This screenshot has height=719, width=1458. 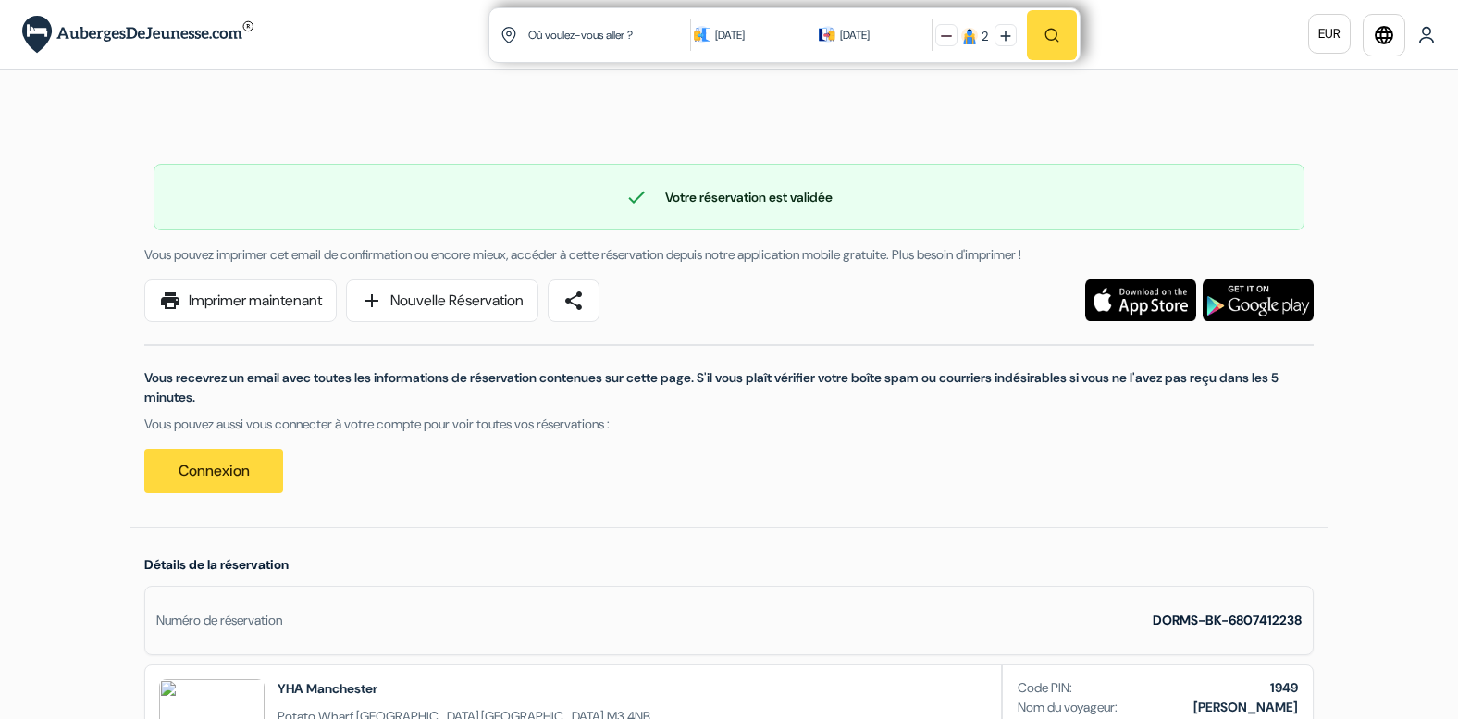 What do you see at coordinates (1330, 33) in the screenshot?
I see `a: EUR` at bounding box center [1330, 33].